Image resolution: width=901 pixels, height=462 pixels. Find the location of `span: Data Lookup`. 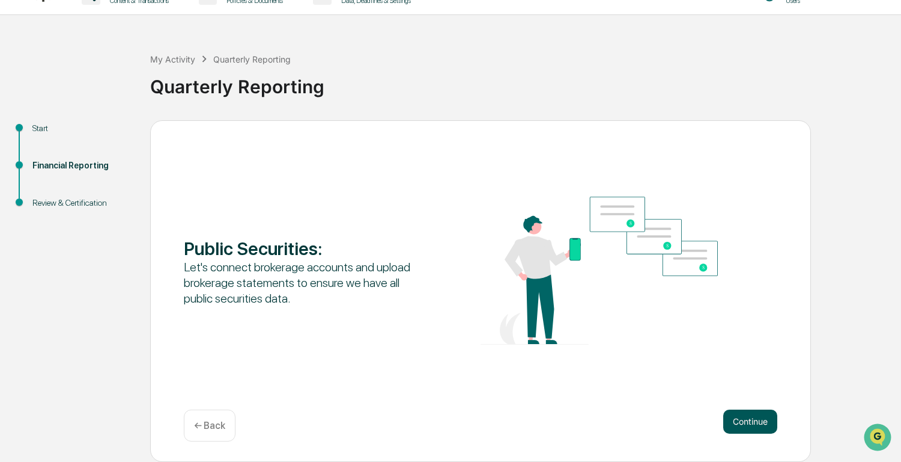

span: Data Lookup is located at coordinates (50, 180).